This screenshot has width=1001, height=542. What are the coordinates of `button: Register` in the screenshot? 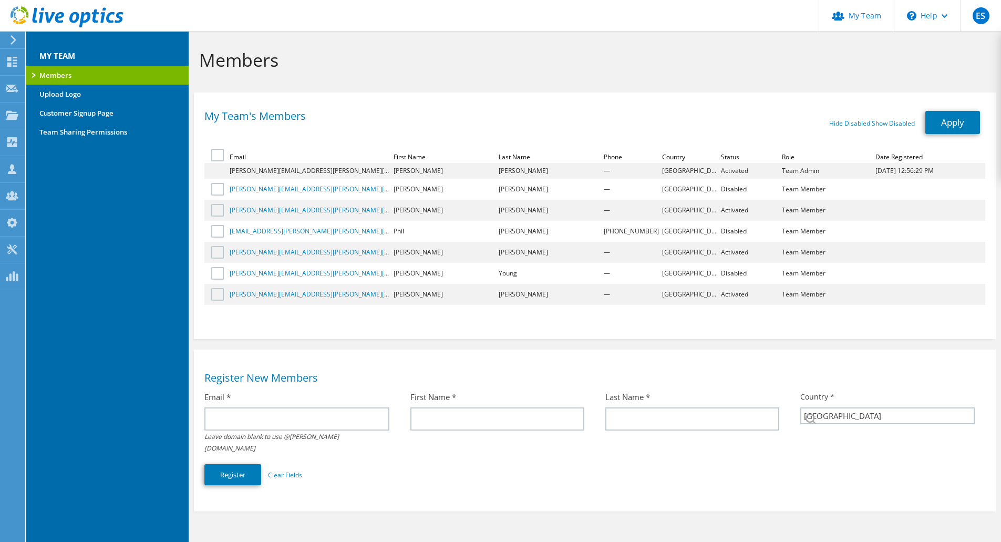 It's located at (233, 474).